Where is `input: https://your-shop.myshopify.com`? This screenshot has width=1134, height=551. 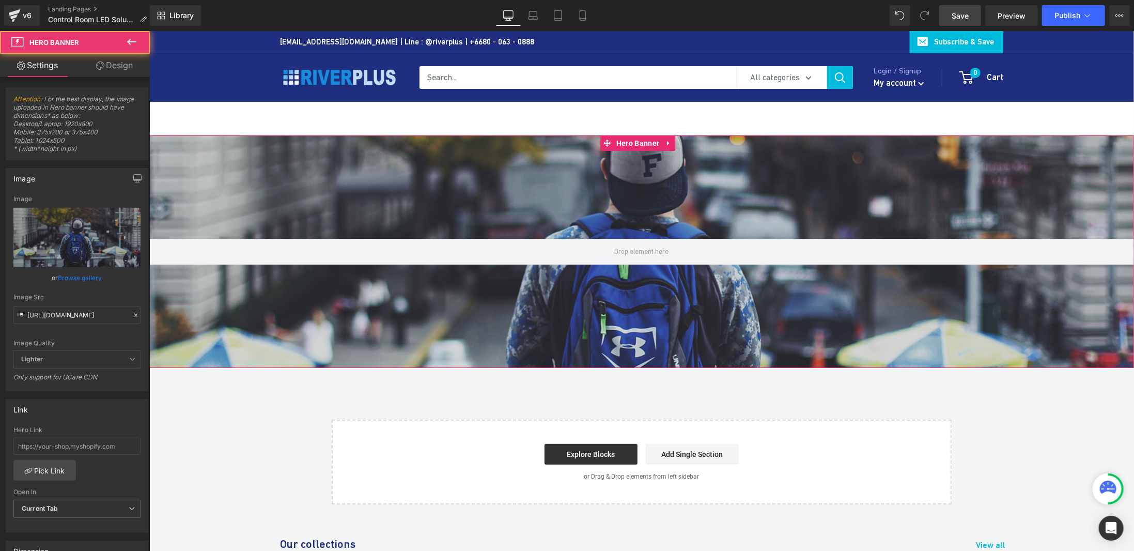
input: https://your-shop.myshopify.com is located at coordinates (77, 446).